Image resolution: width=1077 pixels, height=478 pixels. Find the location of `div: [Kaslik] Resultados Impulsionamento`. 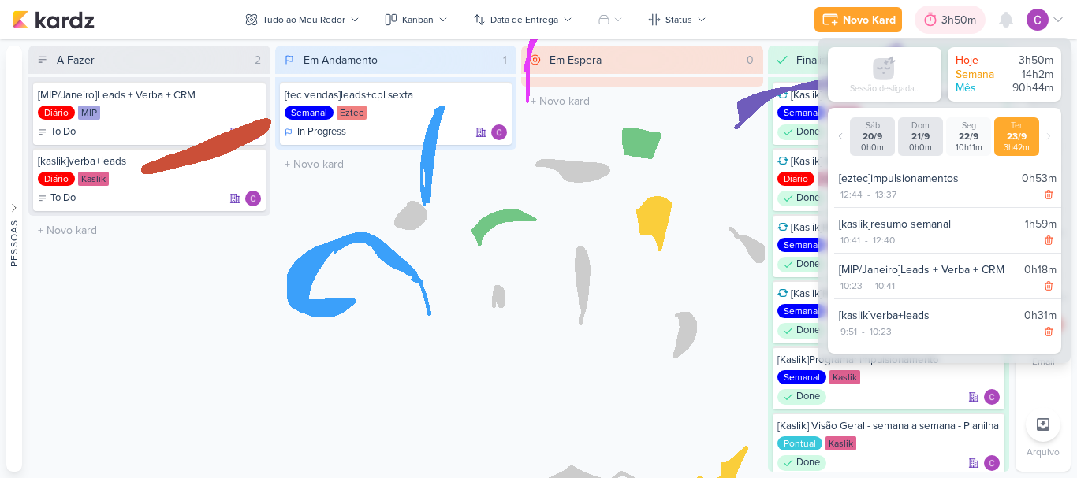

div: [Kaslik] Resultados Impulsionamento is located at coordinates (888, 95).